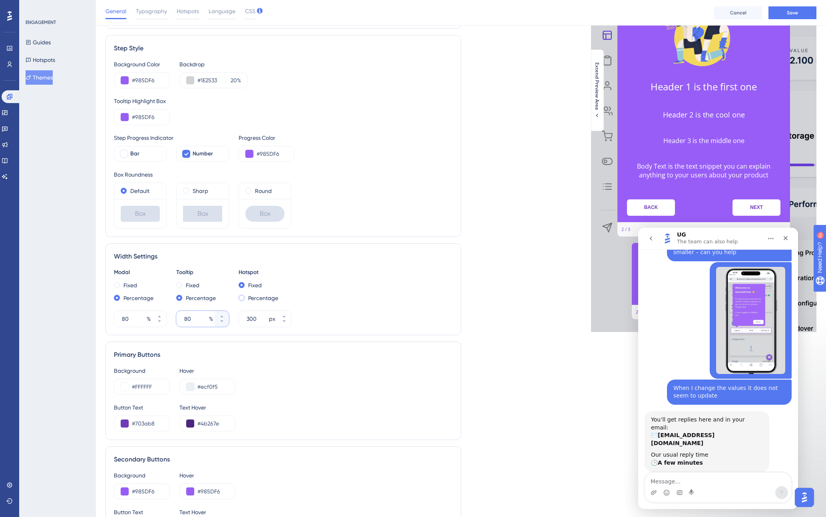 The width and height of the screenshot is (826, 517). I want to click on span: General, so click(116, 11).